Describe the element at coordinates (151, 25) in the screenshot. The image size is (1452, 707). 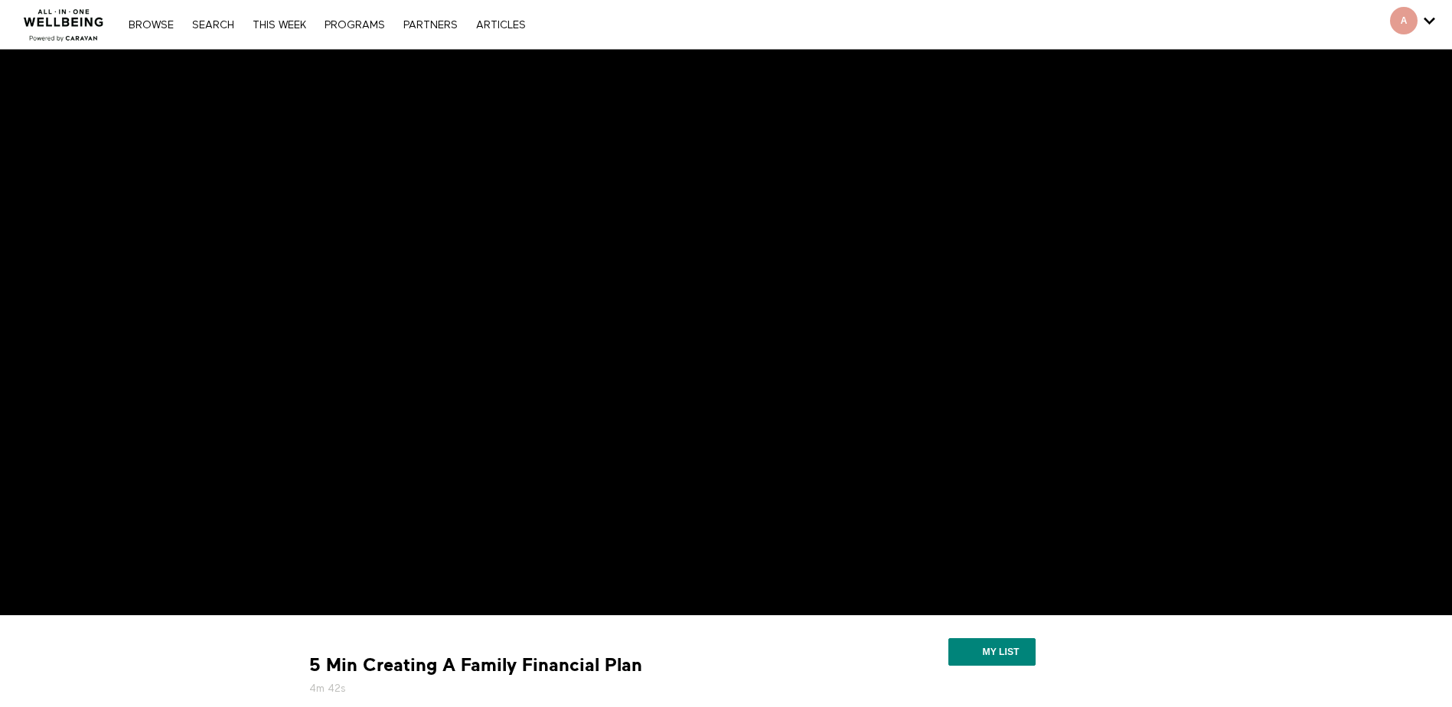
I see `a: Browse` at that location.